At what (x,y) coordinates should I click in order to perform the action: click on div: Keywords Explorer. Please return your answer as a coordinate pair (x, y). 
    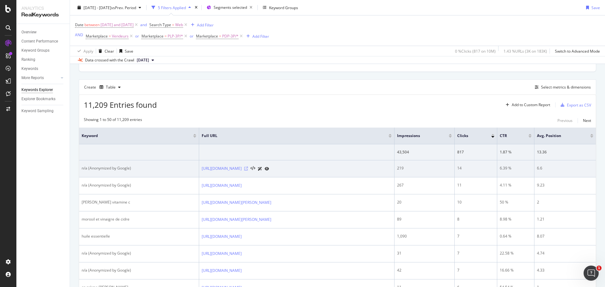
    Looking at the image, I should click on (37, 90).